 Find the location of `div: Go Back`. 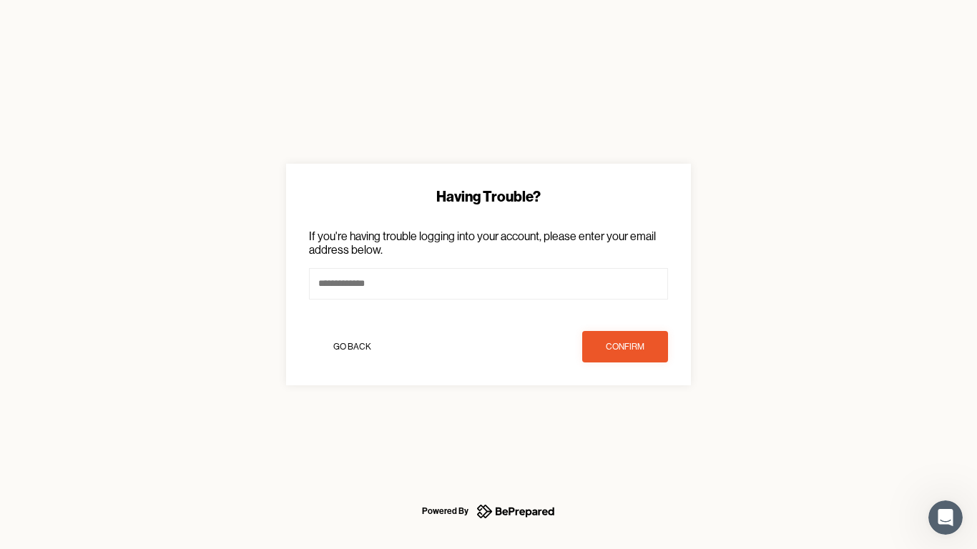

div: Go Back is located at coordinates (352, 347).